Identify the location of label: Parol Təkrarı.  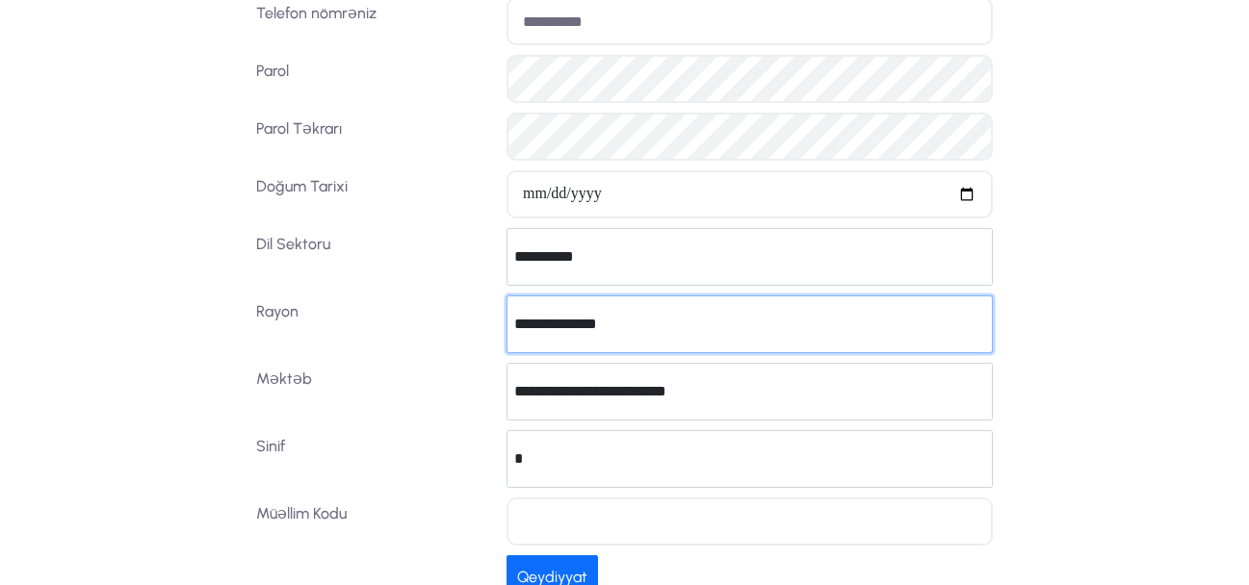
(374, 137).